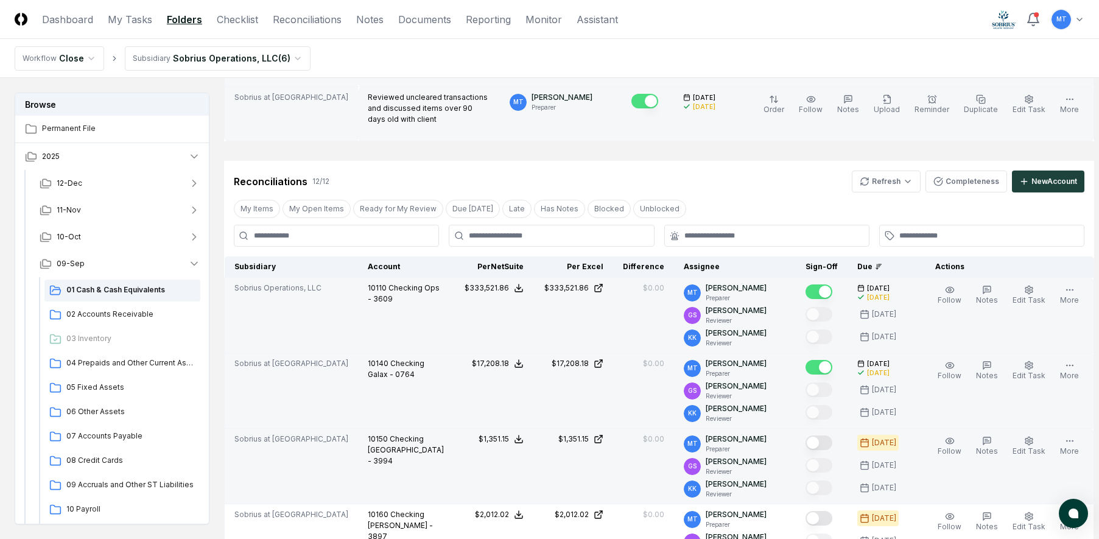  Describe the element at coordinates (398, 209) in the screenshot. I see `button: Ready for My Review` at that location.